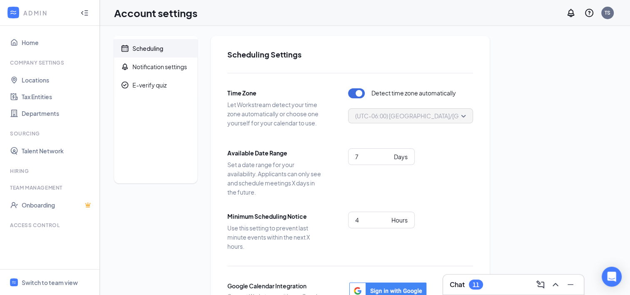 The width and height of the screenshot is (630, 295). Describe the element at coordinates (275, 178) in the screenshot. I see `span: Set a date range for your availability. Applicants can only see and schedule meetings X days in t...` at that location.